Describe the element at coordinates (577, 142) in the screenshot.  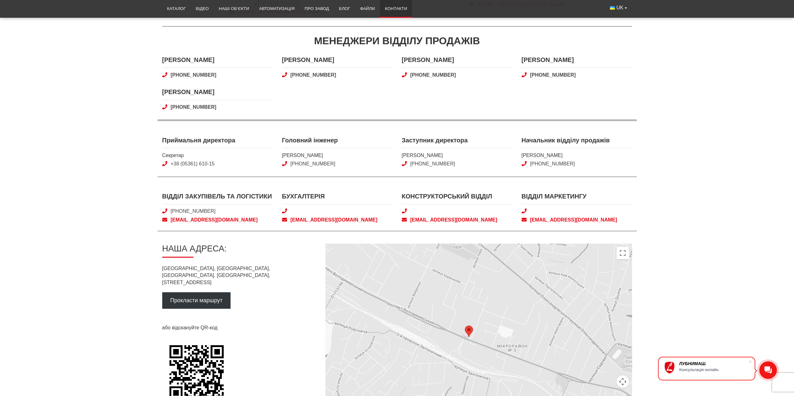
I see `span: Начальник відділу продажів` at that location.